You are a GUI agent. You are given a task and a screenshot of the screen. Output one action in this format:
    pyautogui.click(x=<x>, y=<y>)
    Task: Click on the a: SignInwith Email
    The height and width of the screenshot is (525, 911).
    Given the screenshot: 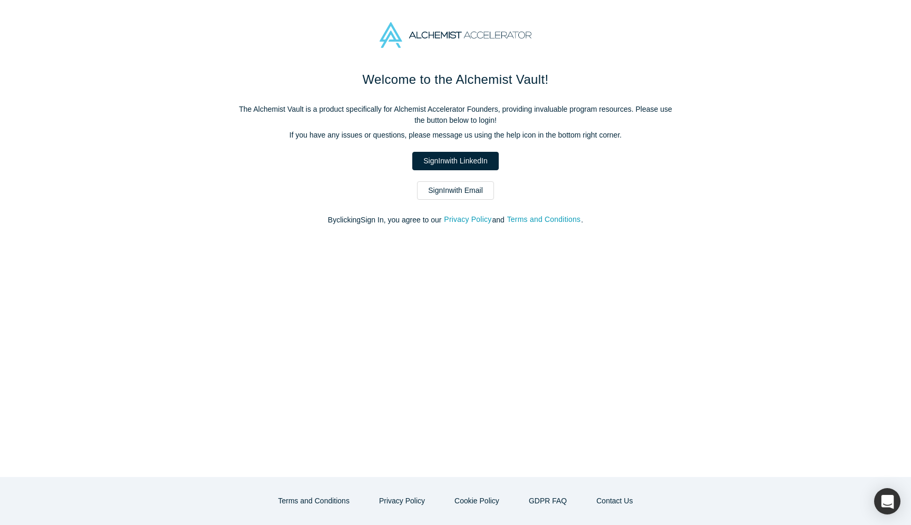 What is the action you would take?
    pyautogui.click(x=455, y=190)
    